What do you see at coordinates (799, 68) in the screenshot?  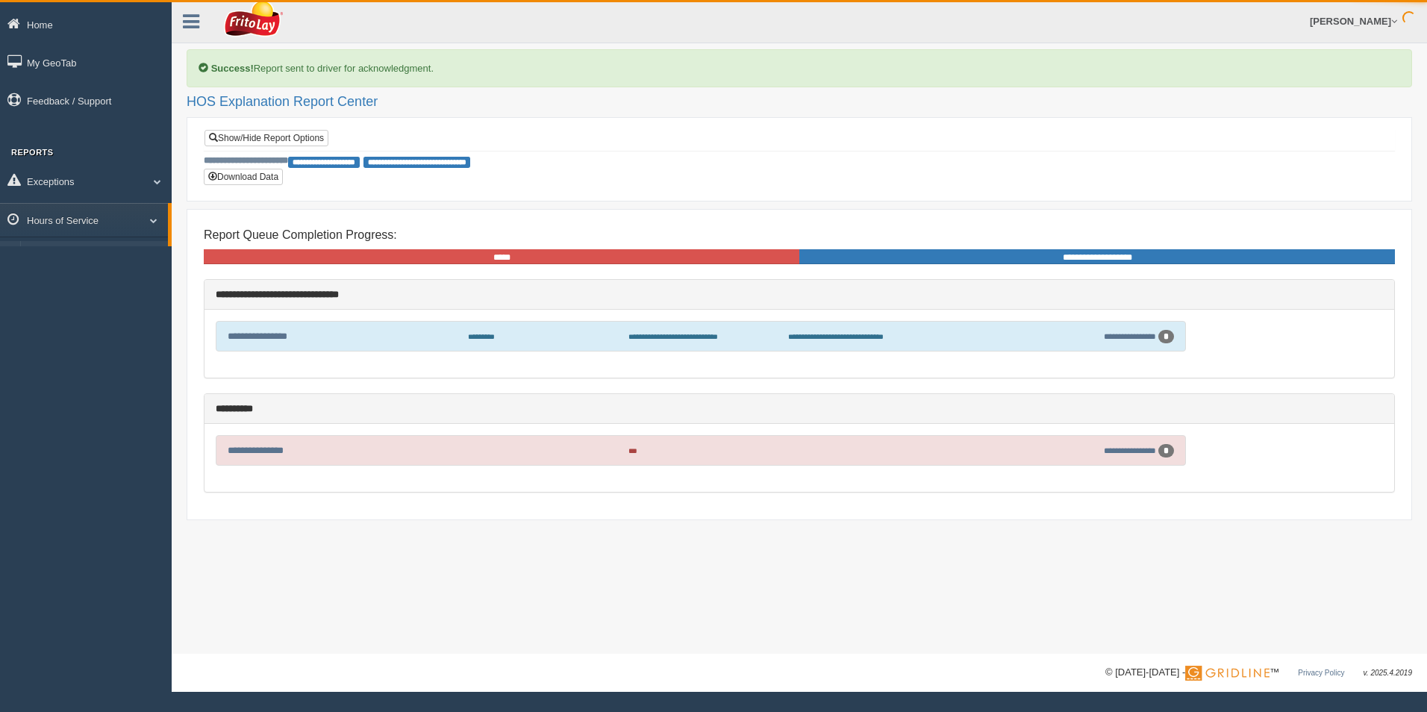 I see `div: Report sent to driver for acknowledgment.` at bounding box center [799, 68].